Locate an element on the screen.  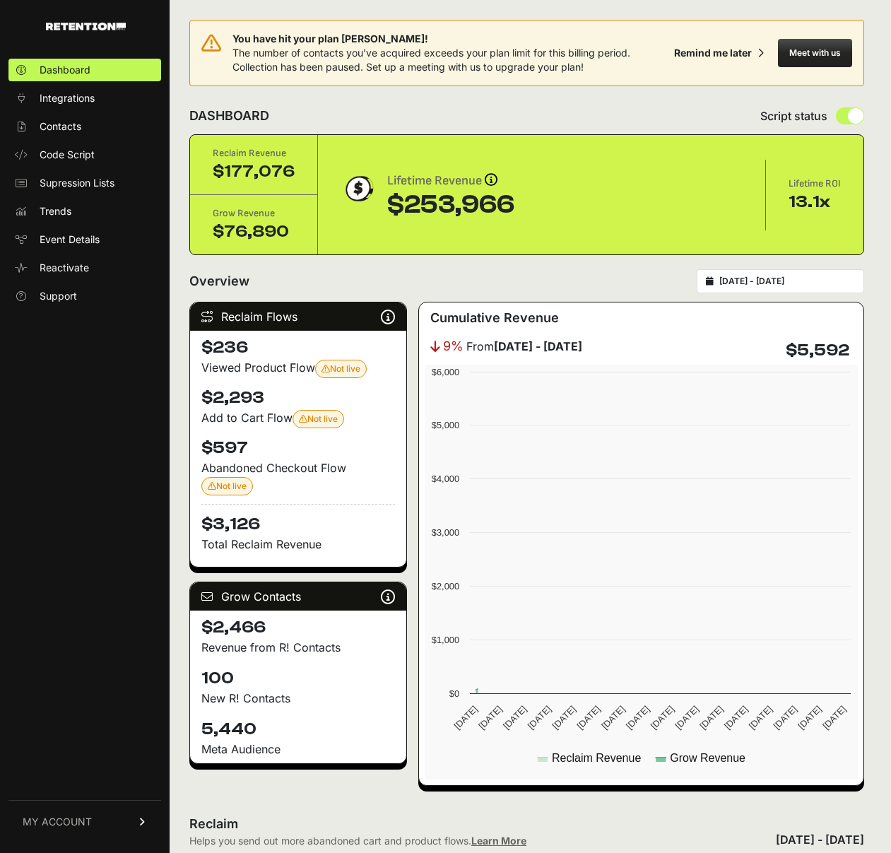
button: Remind me later is located at coordinates (718, 53).